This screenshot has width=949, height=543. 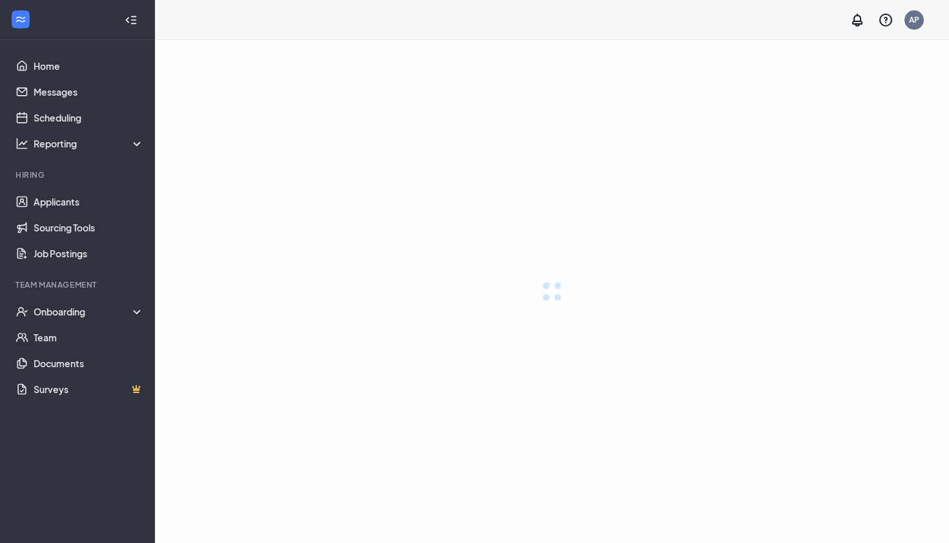 What do you see at coordinates (88, 202) in the screenshot?
I see `a: Applicants` at bounding box center [88, 202].